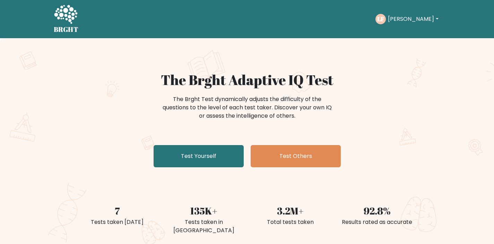  I want to click on div: 92.8%, so click(377, 210).